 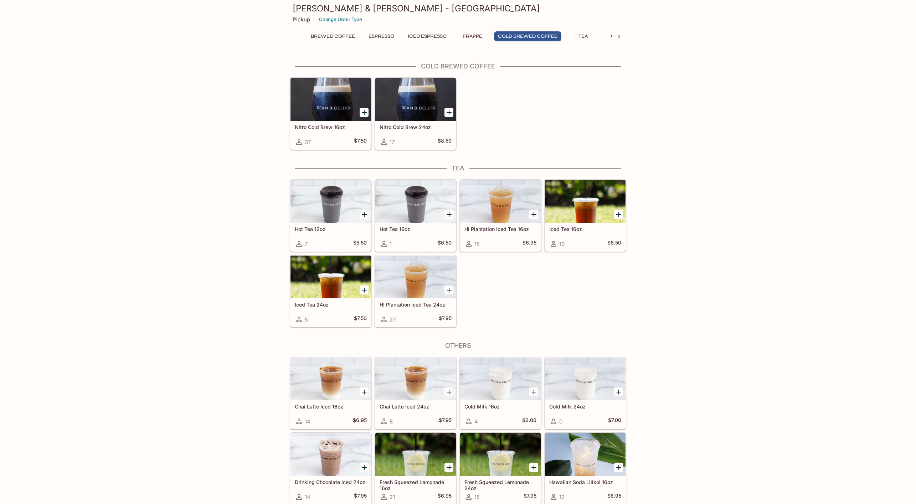 I want to click on button: Add Fresh Squeezed Lemonade 16oz, so click(x=449, y=467).